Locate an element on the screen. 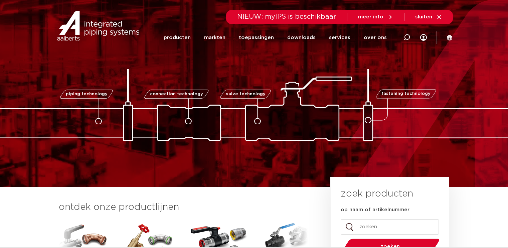 This screenshot has height=248, width=508. a: toepassingen is located at coordinates (256, 37).